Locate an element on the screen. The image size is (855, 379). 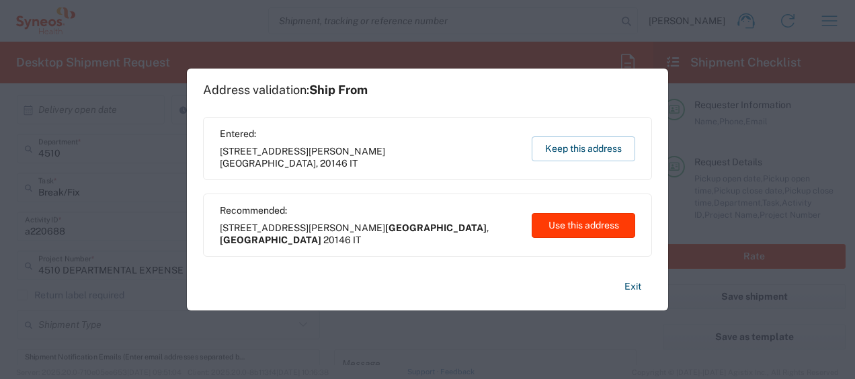
button: Keep this address is located at coordinates (584, 149).